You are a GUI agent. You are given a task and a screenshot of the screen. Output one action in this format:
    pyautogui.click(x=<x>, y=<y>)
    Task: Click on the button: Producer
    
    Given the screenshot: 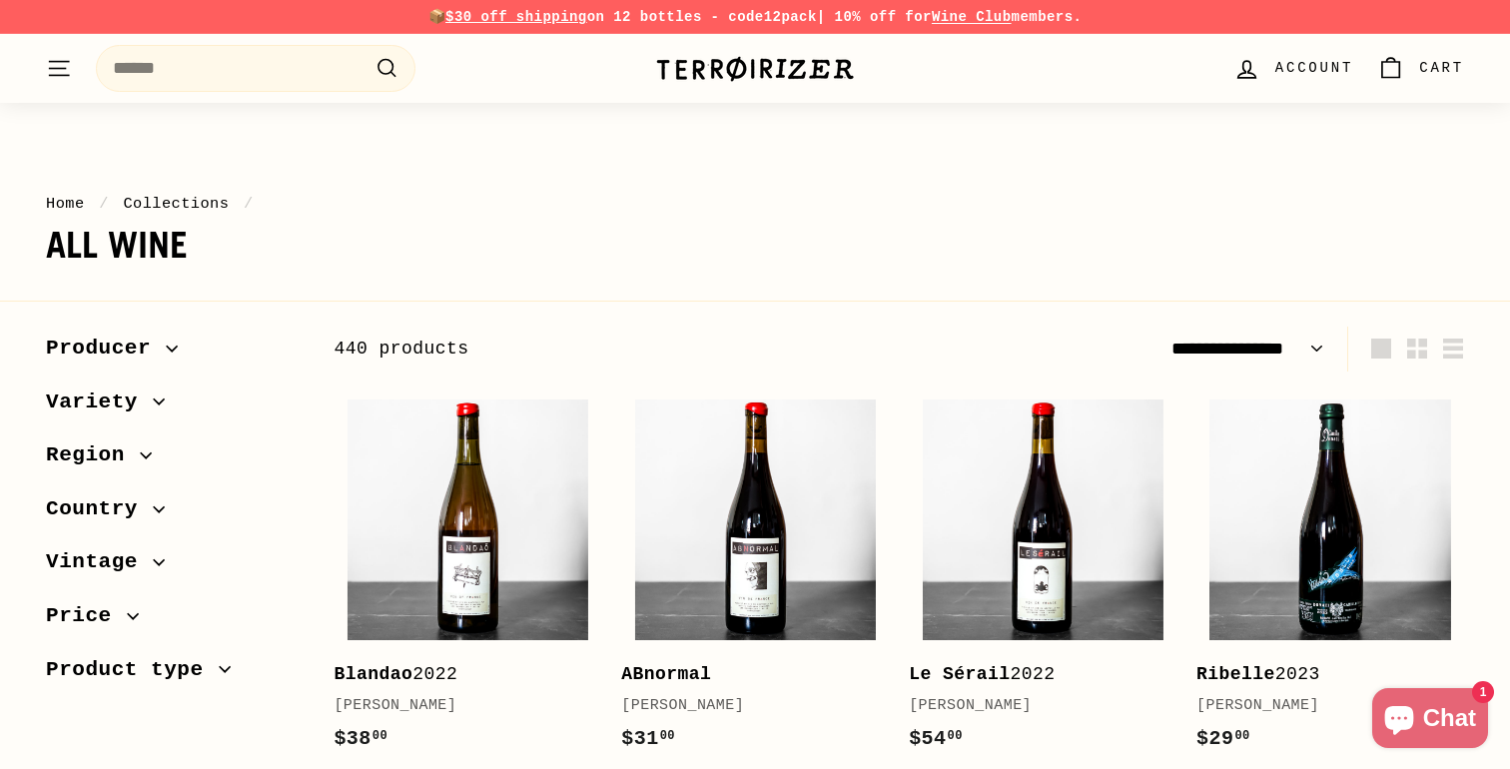 What is the action you would take?
    pyautogui.click(x=174, y=354)
    